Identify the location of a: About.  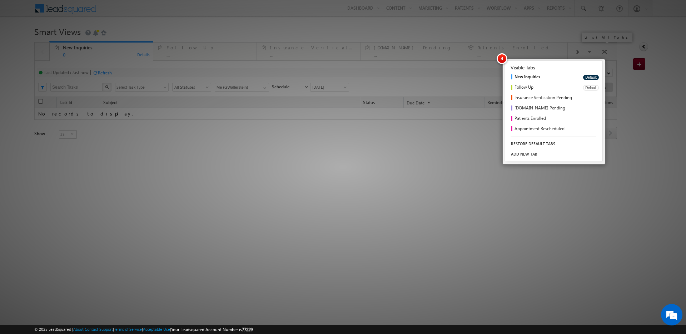
(78, 329).